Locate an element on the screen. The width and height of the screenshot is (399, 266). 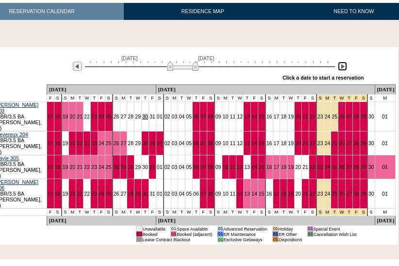
a: 23 is located at coordinates (321, 194).